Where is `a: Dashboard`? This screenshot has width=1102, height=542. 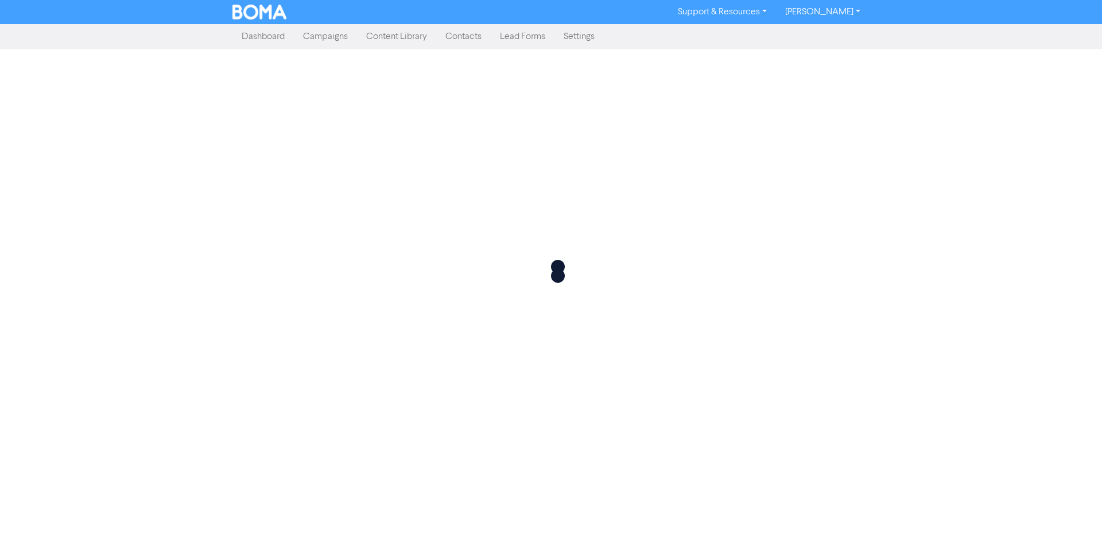 a: Dashboard is located at coordinates (263, 37).